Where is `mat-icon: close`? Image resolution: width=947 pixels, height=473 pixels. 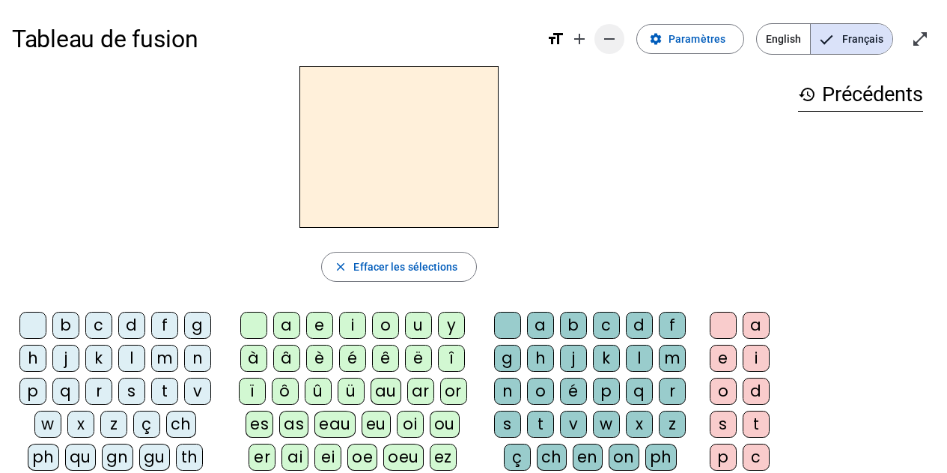 mat-icon: close is located at coordinates (341, 267).